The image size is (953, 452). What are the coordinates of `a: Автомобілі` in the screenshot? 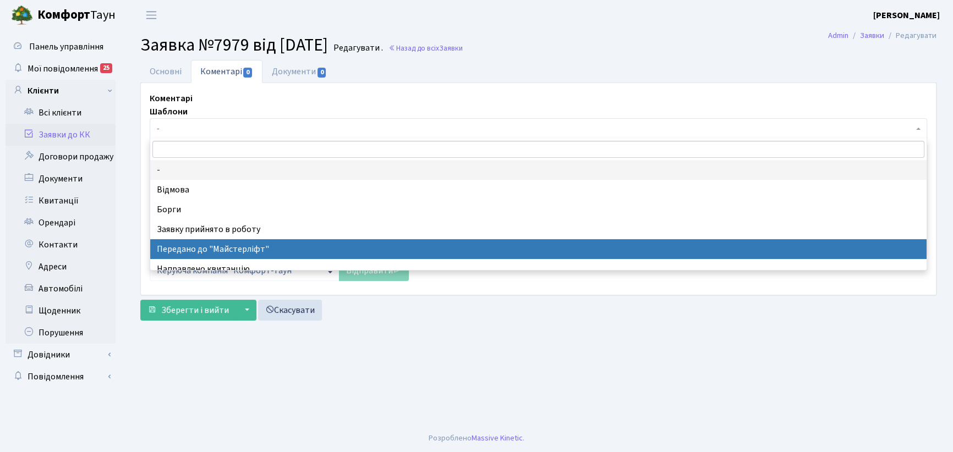 It's located at (61, 289).